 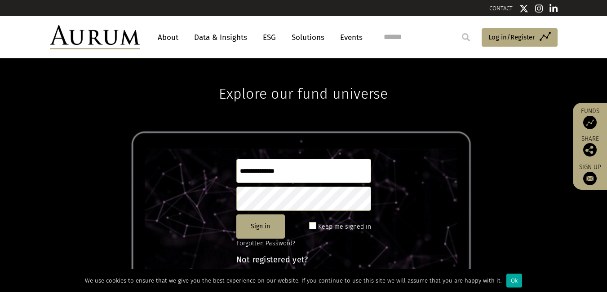 What do you see at coordinates (349, 37) in the screenshot?
I see `a: Events` at bounding box center [349, 37].